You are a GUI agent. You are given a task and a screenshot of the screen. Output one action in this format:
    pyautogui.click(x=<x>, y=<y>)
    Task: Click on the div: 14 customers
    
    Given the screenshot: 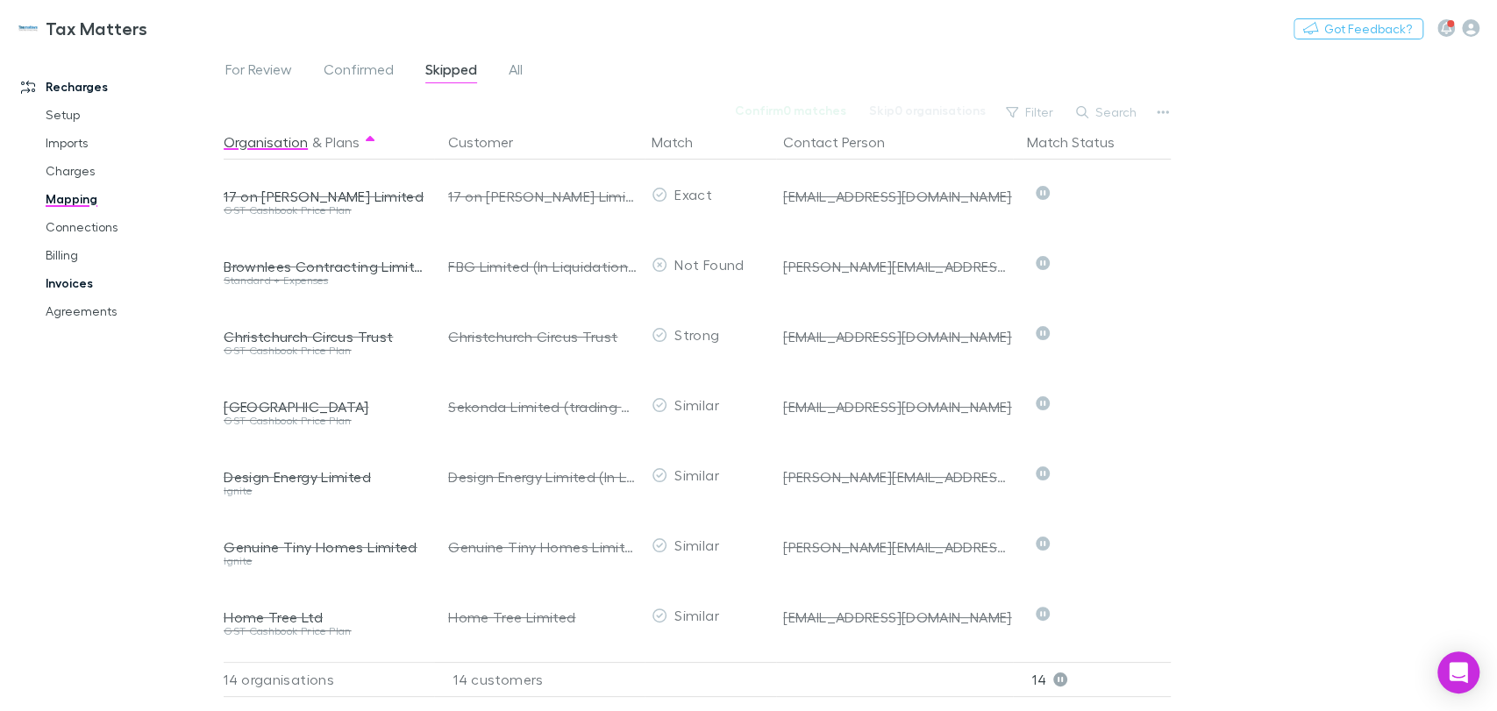 What is the action you would take?
    pyautogui.click(x=539, y=680)
    